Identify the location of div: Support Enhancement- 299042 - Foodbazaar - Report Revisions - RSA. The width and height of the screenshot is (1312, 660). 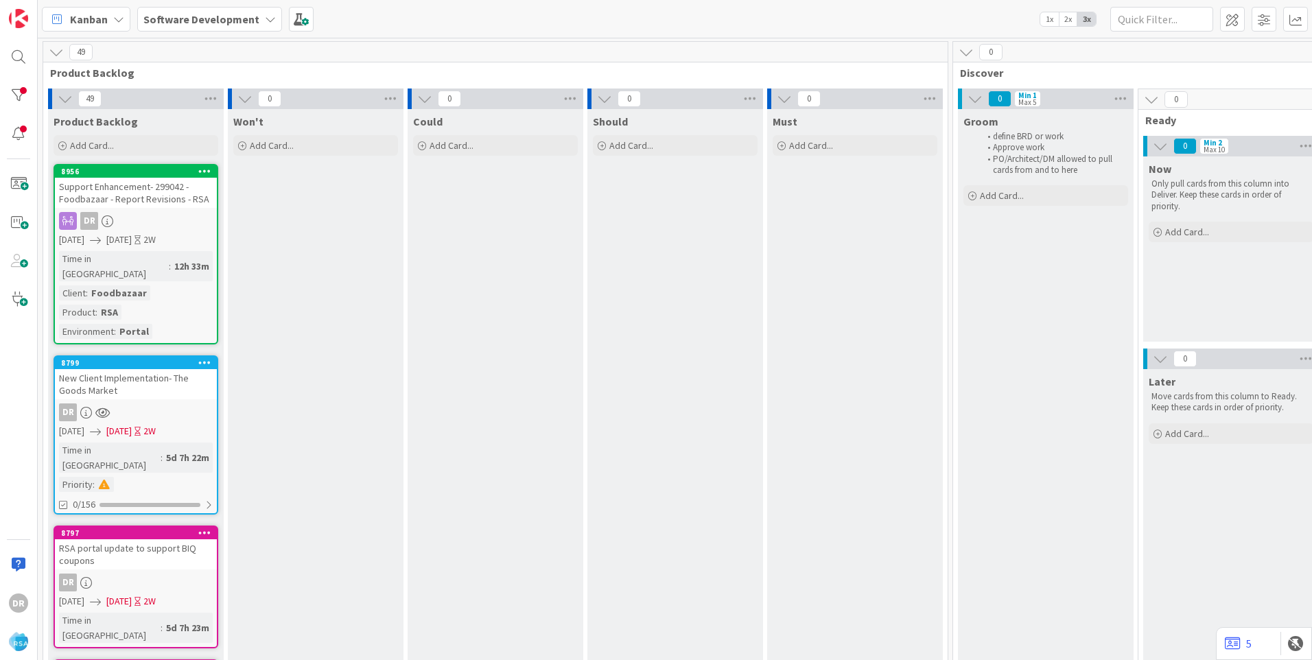
(136, 193).